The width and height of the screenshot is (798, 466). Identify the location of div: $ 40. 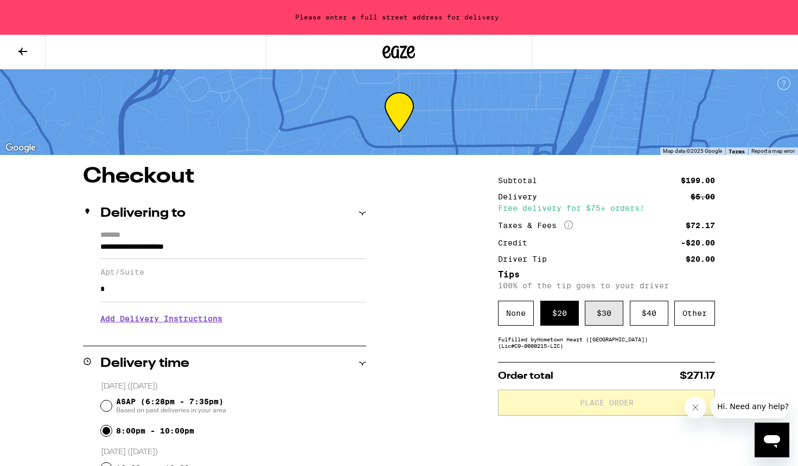
(648, 313).